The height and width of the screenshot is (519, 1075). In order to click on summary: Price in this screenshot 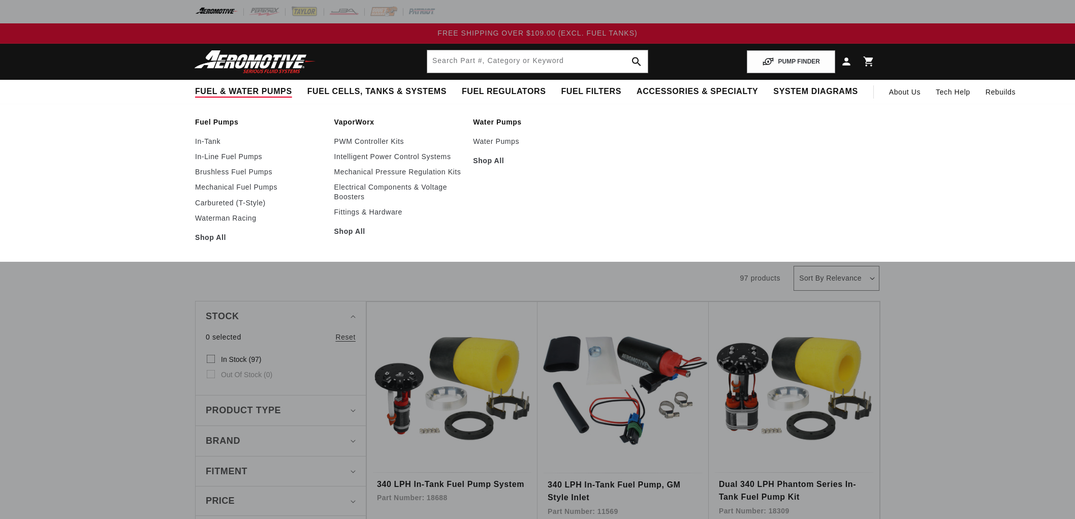, I will do `click(280, 500)`.